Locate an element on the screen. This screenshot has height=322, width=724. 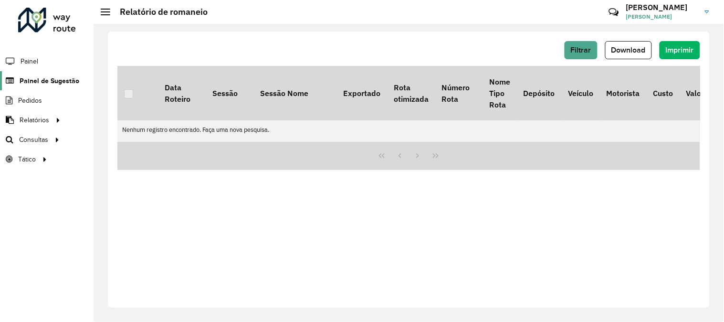
th: Data Roteiro is located at coordinates (182, 93).